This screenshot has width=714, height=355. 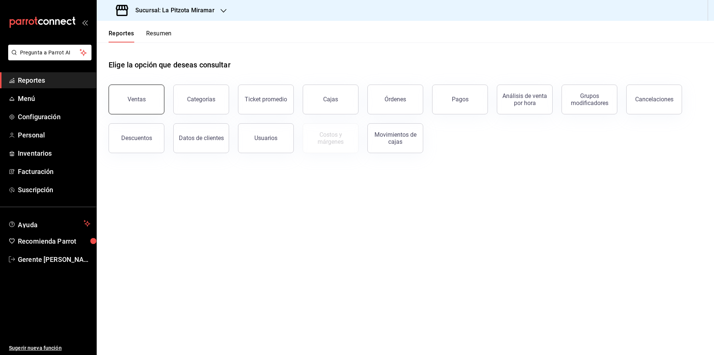 What do you see at coordinates (201, 99) in the screenshot?
I see `div: Categorías` at bounding box center [201, 99].